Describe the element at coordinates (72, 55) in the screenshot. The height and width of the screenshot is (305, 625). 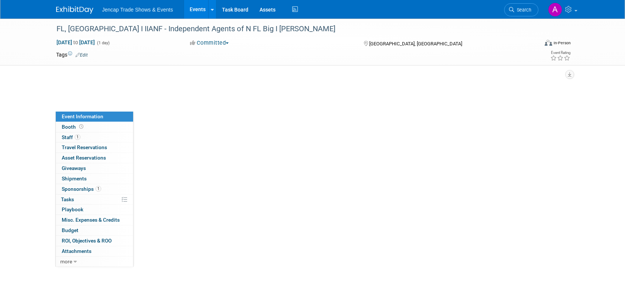
I see `td: Tags` at that location.